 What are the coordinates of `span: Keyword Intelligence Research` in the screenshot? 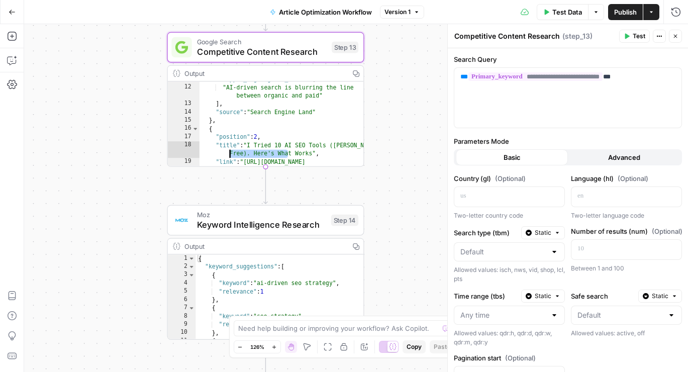 It's located at (261, 224).